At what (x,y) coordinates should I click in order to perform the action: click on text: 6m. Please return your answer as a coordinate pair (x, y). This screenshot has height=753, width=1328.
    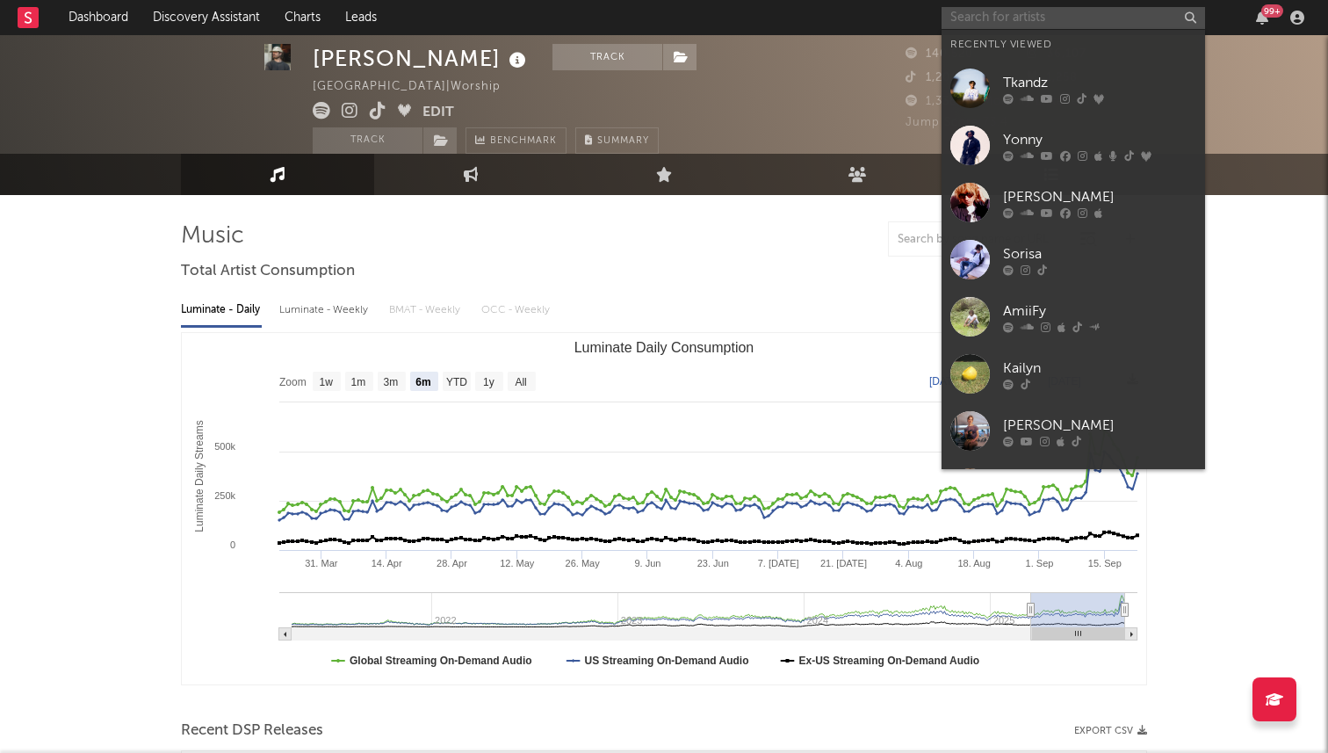
    Looking at the image, I should click on (423, 382).